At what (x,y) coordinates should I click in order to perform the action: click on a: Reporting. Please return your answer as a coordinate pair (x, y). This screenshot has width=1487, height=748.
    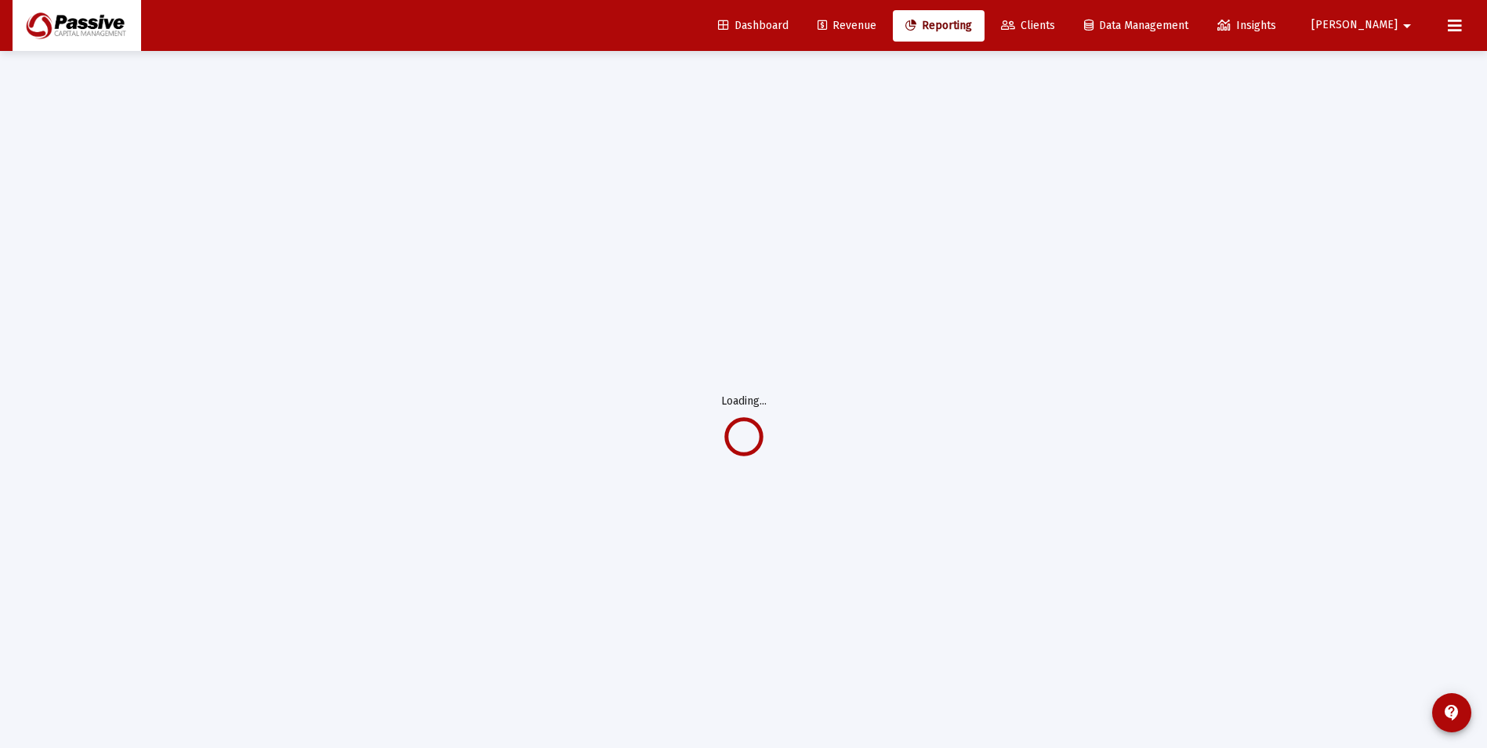
    Looking at the image, I should click on (938, 26).